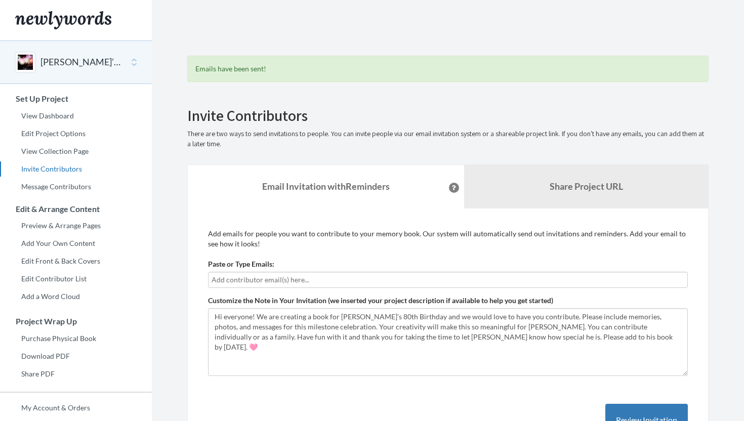 The width and height of the screenshot is (744, 421). Describe the element at coordinates (381, 301) in the screenshot. I see `label: Customize the Note in Your Invitation (we inserted your project description if available to help ...` at that location.